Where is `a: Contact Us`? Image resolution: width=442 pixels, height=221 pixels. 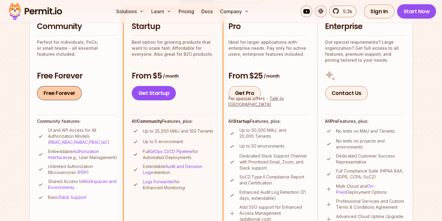 a: Contact Us is located at coordinates (346, 93).